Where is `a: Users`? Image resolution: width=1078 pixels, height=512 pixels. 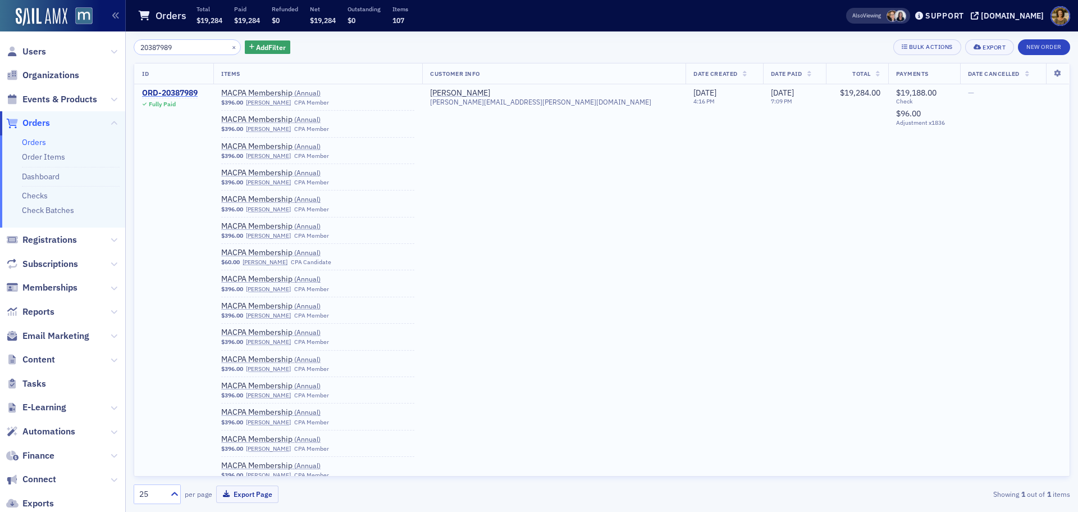
a: Users is located at coordinates (26, 52).